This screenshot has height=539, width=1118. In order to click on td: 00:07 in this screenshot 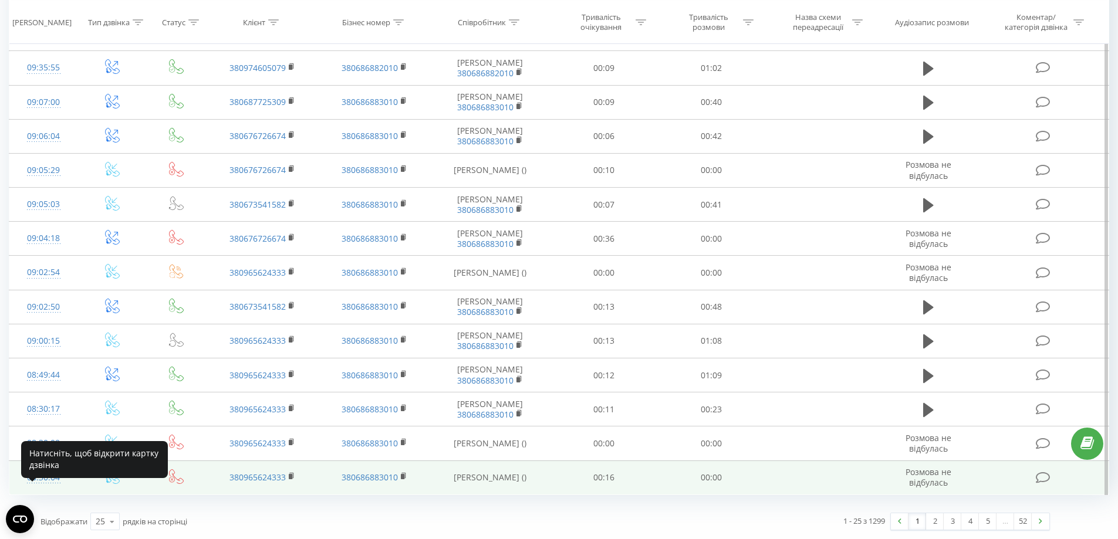, I will do `click(604, 205)`.